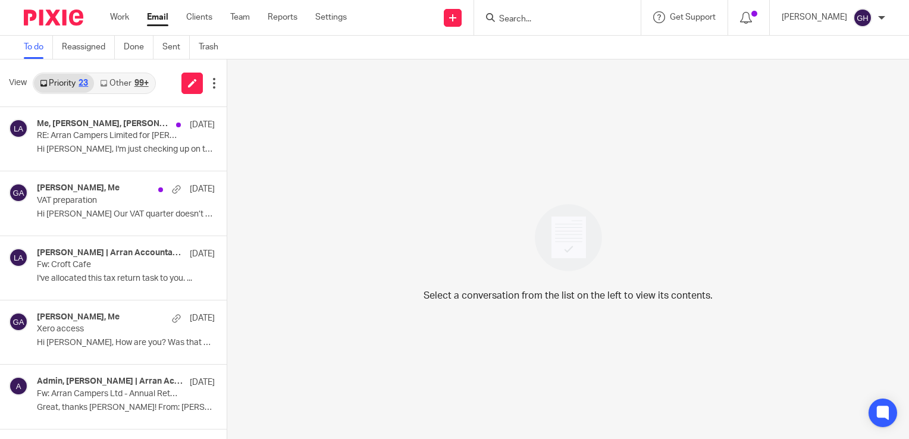 This screenshot has height=439, width=909. What do you see at coordinates (83, 83) in the screenshot?
I see `div: 23` at bounding box center [83, 83].